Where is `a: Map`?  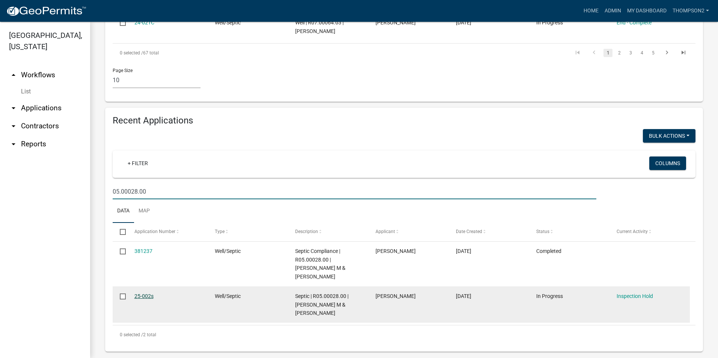 a: Map is located at coordinates (144, 211).